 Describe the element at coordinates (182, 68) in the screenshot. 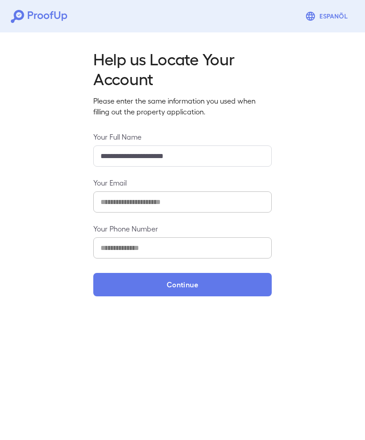

I see `h2: Help us Locate Your Account` at that location.